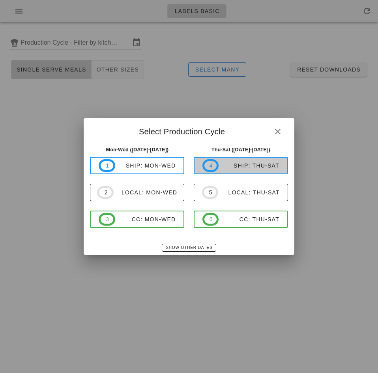 This screenshot has height=373, width=378. Describe the element at coordinates (146, 165) in the screenshot. I see `div: ship: Mon-Wed` at that location.